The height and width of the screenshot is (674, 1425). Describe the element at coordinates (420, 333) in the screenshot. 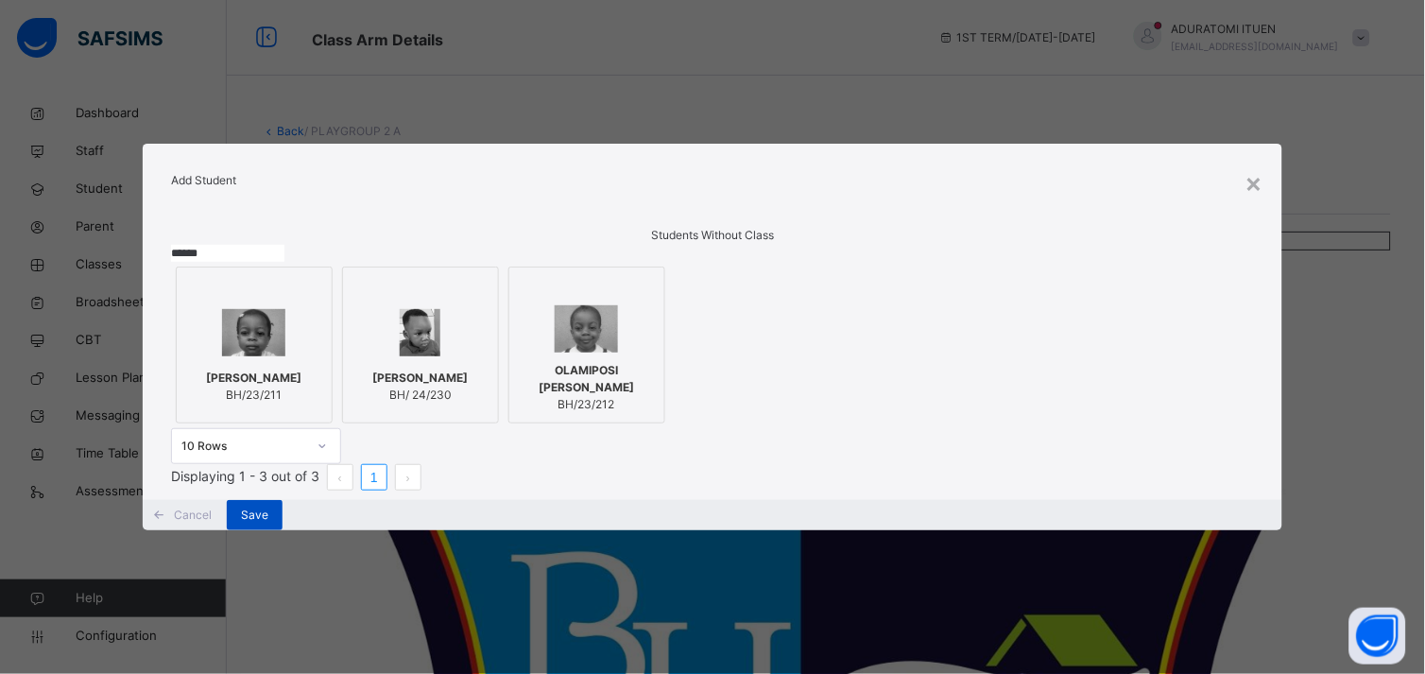

I see `img: BH_%2024_230.png` at that location.